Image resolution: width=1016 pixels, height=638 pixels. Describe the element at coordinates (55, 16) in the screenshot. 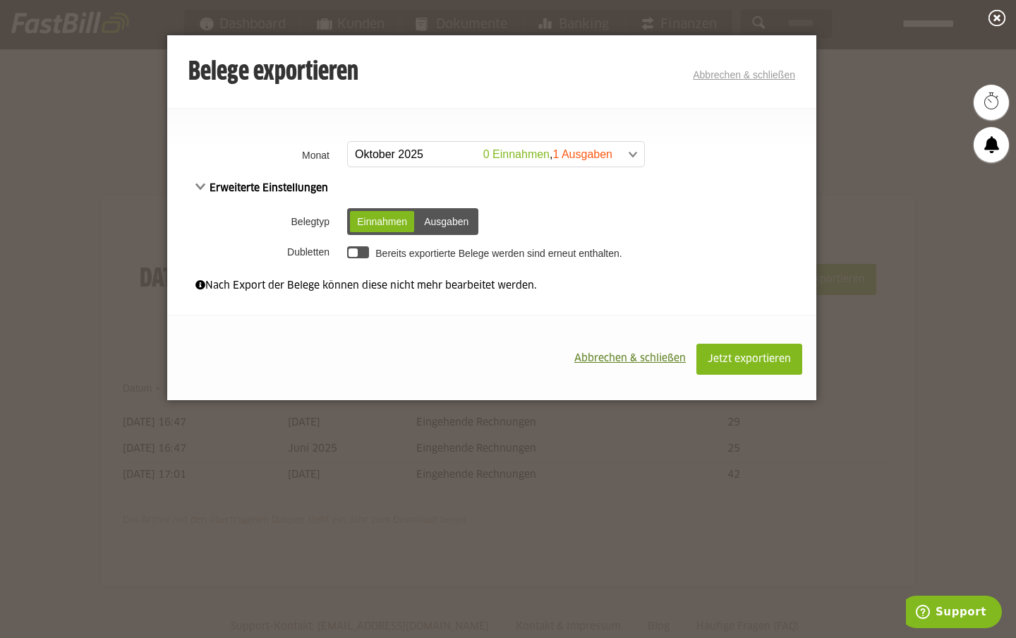

I see `span: Support` at that location.